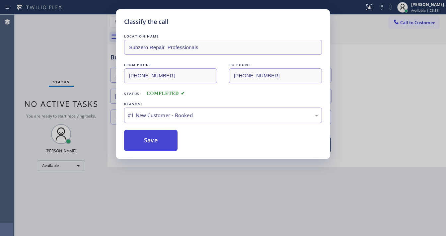  What do you see at coordinates (171, 65) in the screenshot?
I see `div: FROM PHONE` at bounding box center [171, 65].